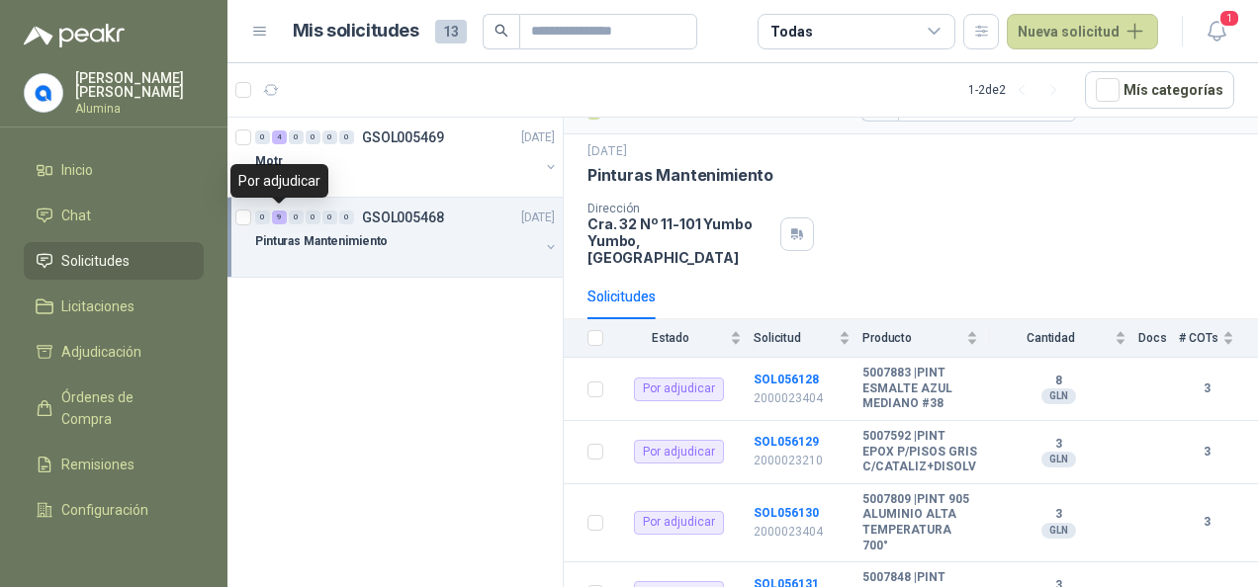  What do you see at coordinates (114, 510) in the screenshot?
I see `a: Configuración` at bounding box center [114, 510].